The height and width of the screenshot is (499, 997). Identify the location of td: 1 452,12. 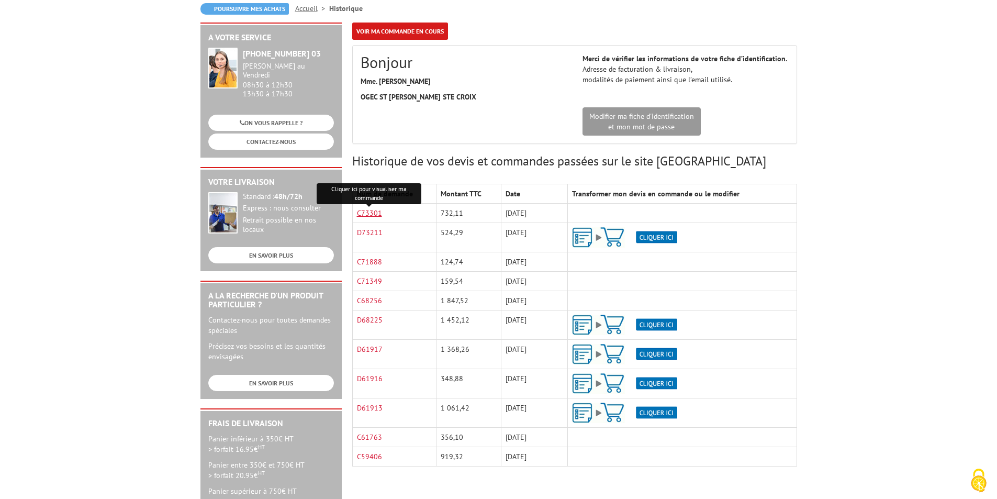
(468, 325).